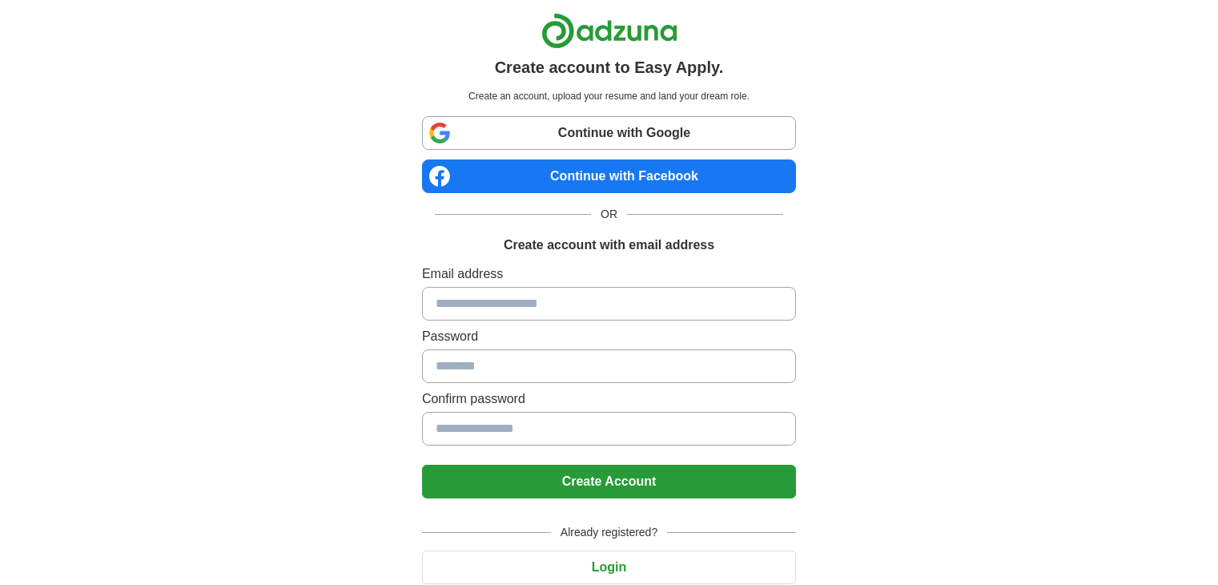 Image resolution: width=1218 pixels, height=585 pixels. I want to click on p: Create an account, upload your resume and land your dream role., so click(609, 96).